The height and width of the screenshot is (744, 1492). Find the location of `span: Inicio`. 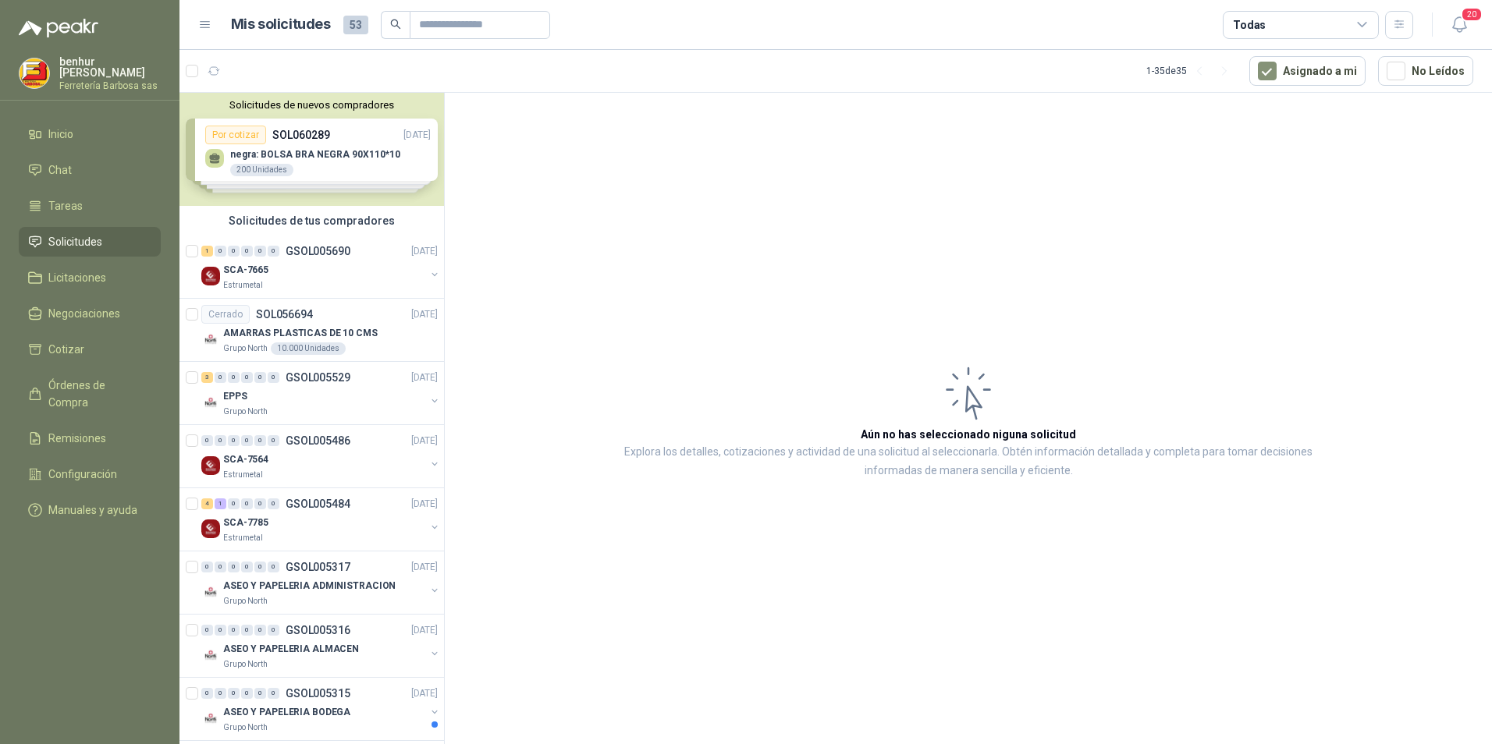

span: Inicio is located at coordinates (61, 134).